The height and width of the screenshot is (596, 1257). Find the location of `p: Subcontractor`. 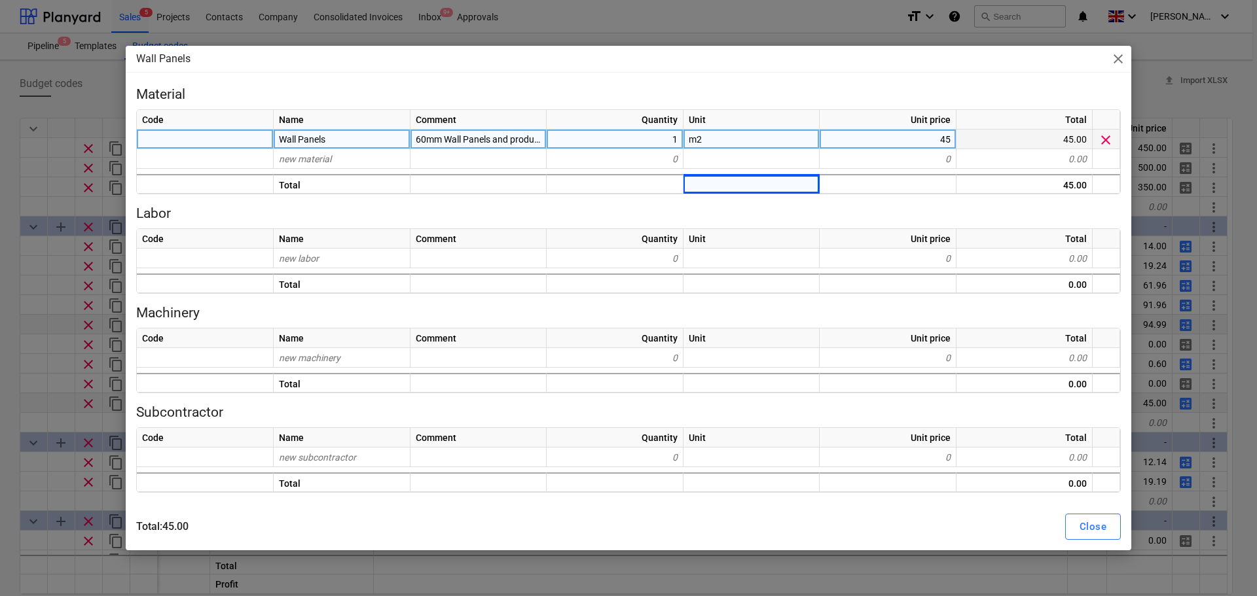

p: Subcontractor is located at coordinates (628, 413).